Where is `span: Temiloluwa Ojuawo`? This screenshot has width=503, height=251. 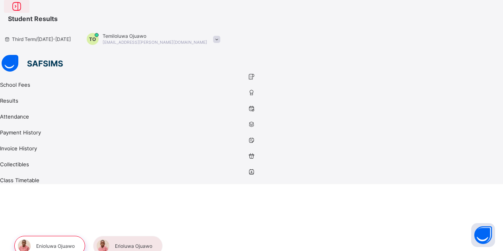
span: Temiloluwa Ojuawo is located at coordinates (155, 36).